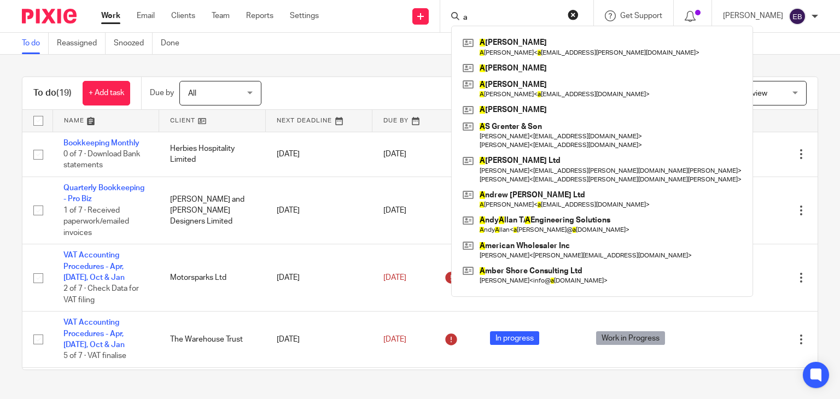 The image size is (840, 399). Describe the element at coordinates (511, 18) in the screenshot. I see `input: Search` at that location.